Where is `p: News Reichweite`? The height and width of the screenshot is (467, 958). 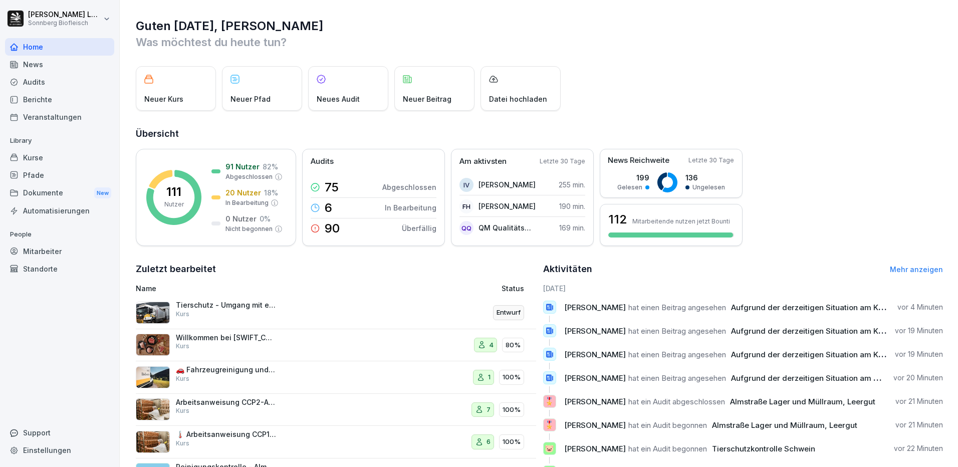
p: News Reichweite is located at coordinates (638, 160).